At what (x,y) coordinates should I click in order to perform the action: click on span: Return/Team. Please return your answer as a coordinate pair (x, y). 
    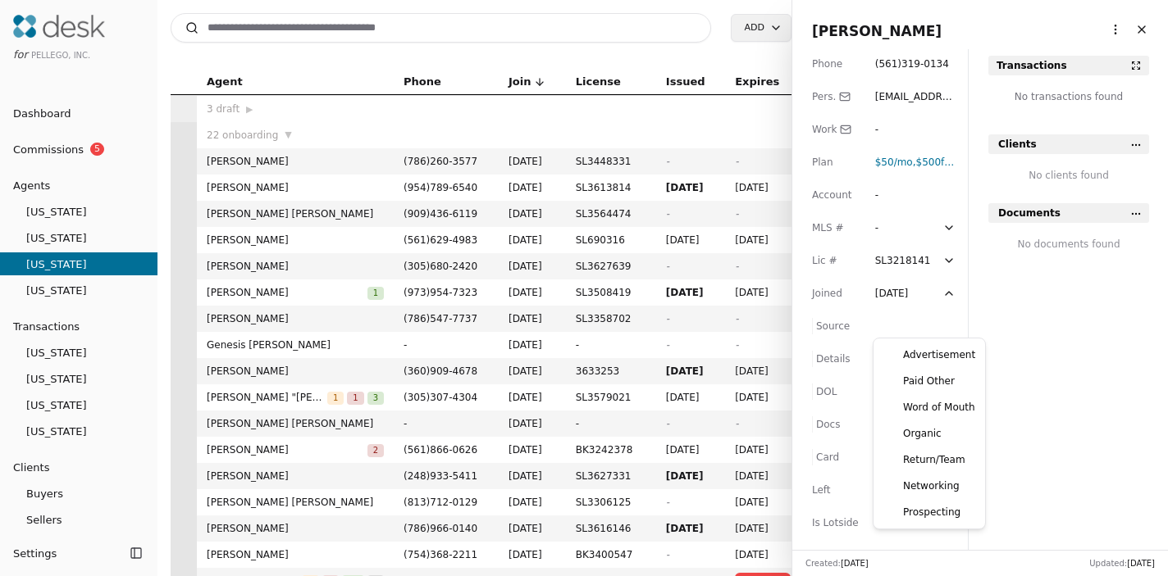
    Looking at the image, I should click on (934, 460).